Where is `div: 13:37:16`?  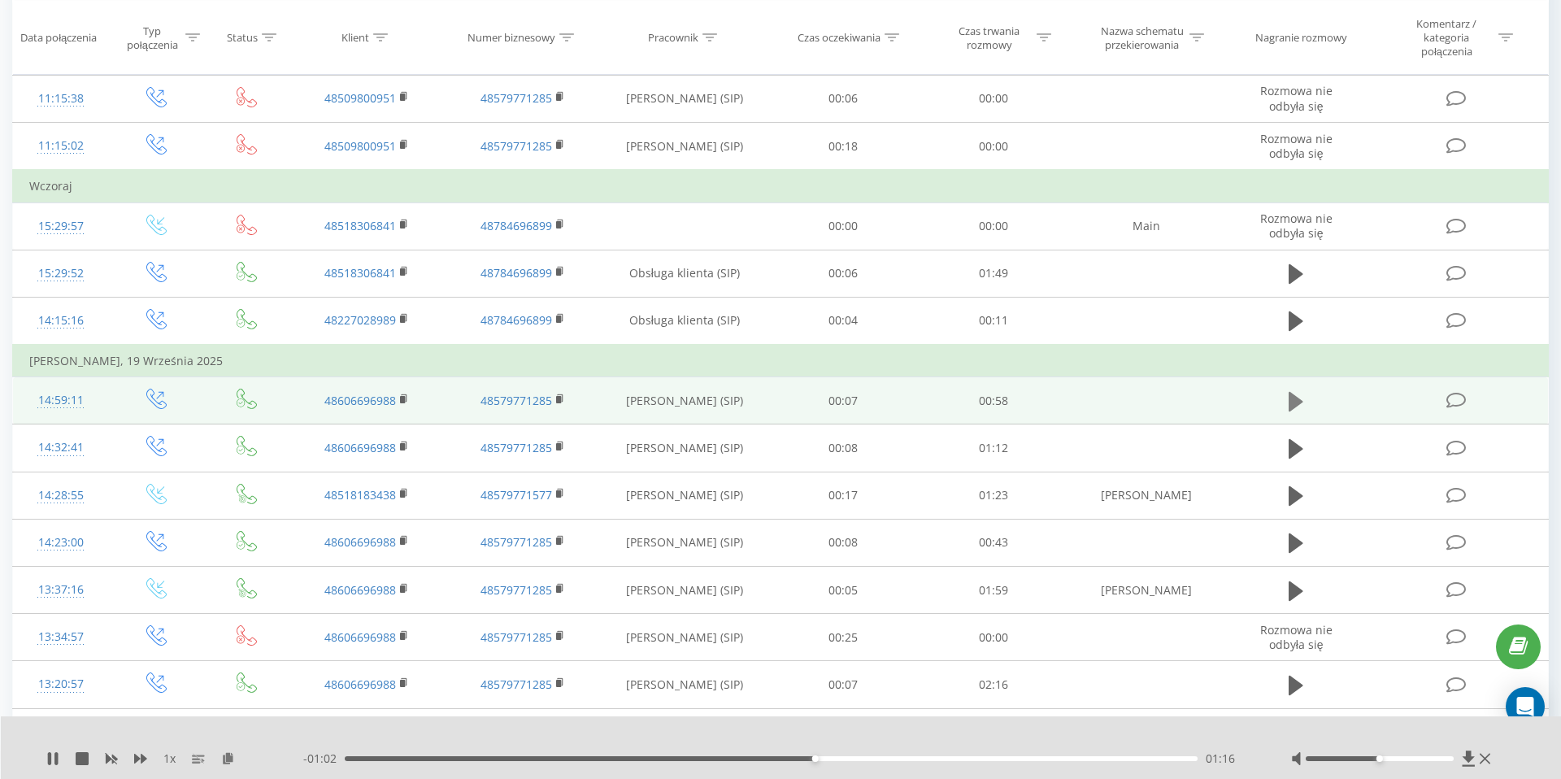
div: 13:37:16 is located at coordinates (61, 590).